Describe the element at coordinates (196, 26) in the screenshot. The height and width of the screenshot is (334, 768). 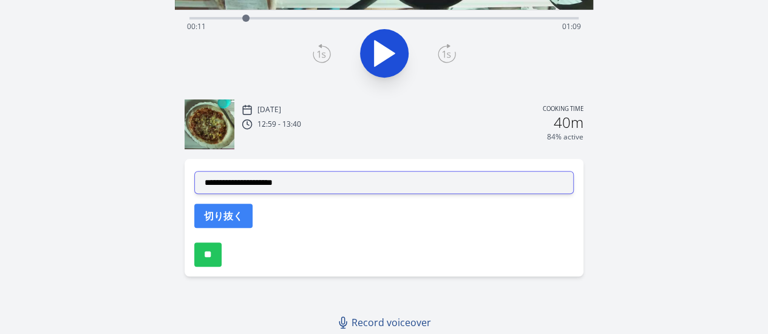
I see `span: 00:11` at that location.